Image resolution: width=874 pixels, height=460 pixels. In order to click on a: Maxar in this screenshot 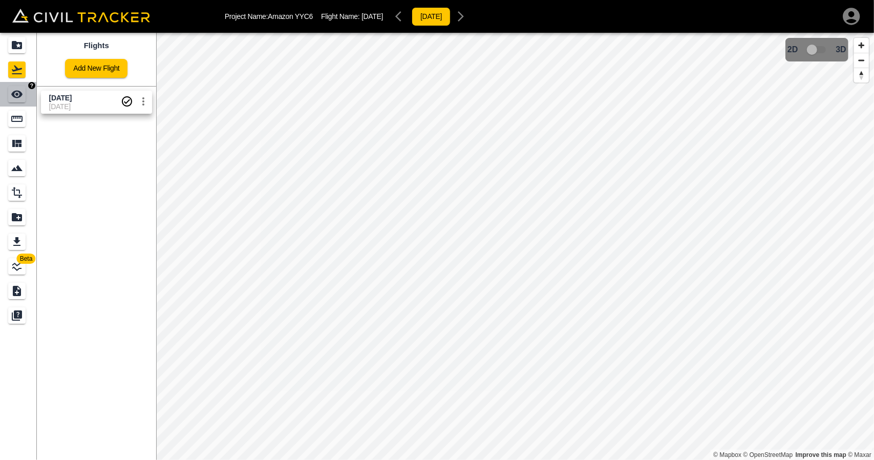, I will do `click(860, 455)`.